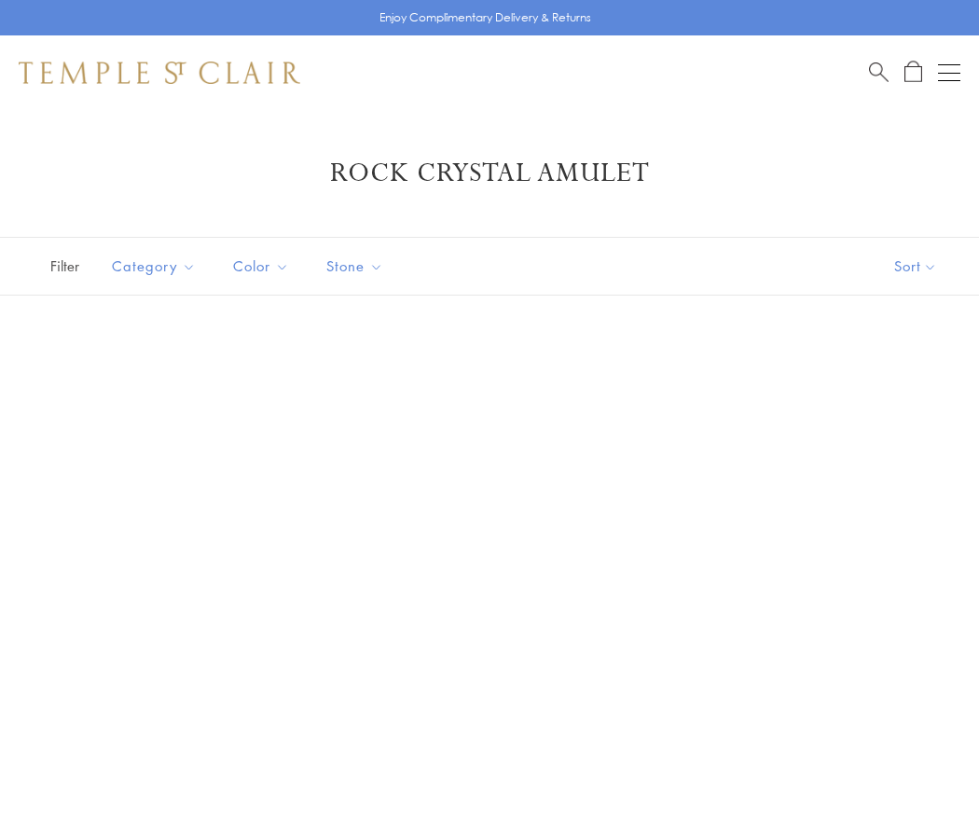 This screenshot has height=828, width=979. Describe the element at coordinates (949, 73) in the screenshot. I see `button: Open navigation` at that location.